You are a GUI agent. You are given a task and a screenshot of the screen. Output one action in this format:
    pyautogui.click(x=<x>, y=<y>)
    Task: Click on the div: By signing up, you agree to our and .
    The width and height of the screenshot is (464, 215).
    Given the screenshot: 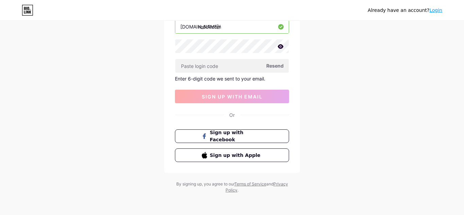 What is the action you would take?
    pyautogui.click(x=232, y=187)
    